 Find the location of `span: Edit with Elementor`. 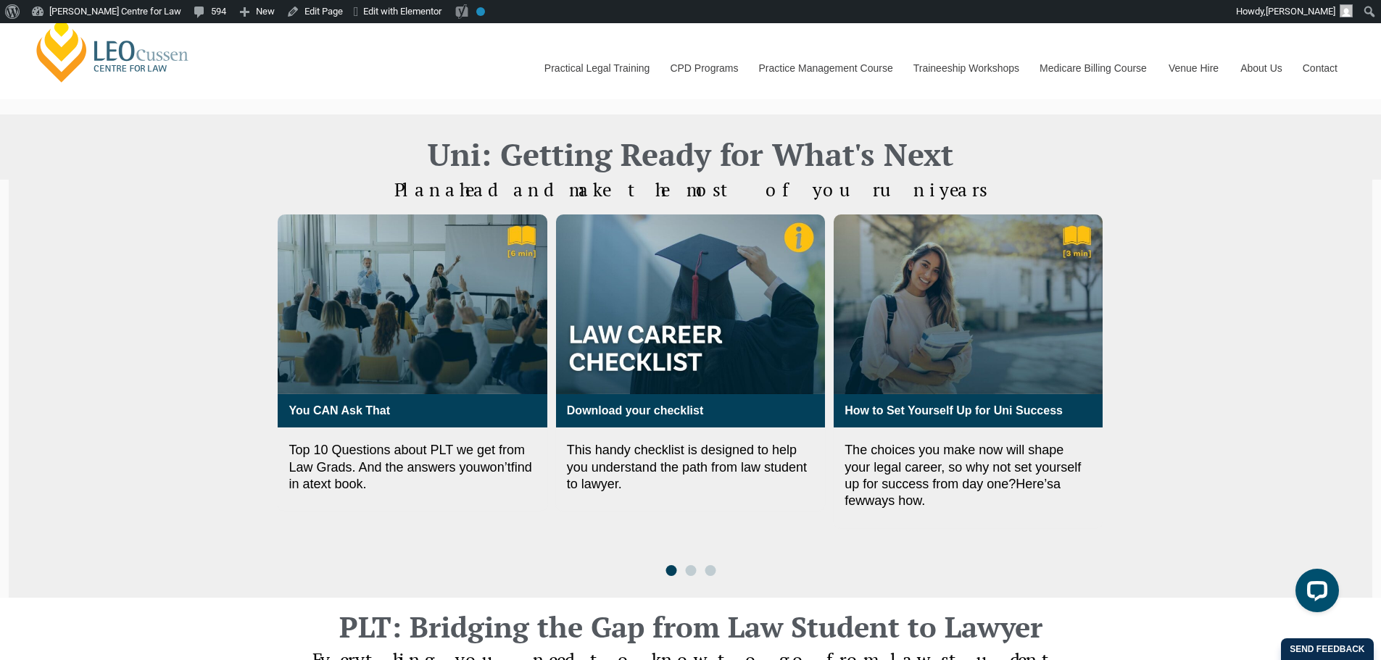

span: Edit with Elementor is located at coordinates (402, 11).